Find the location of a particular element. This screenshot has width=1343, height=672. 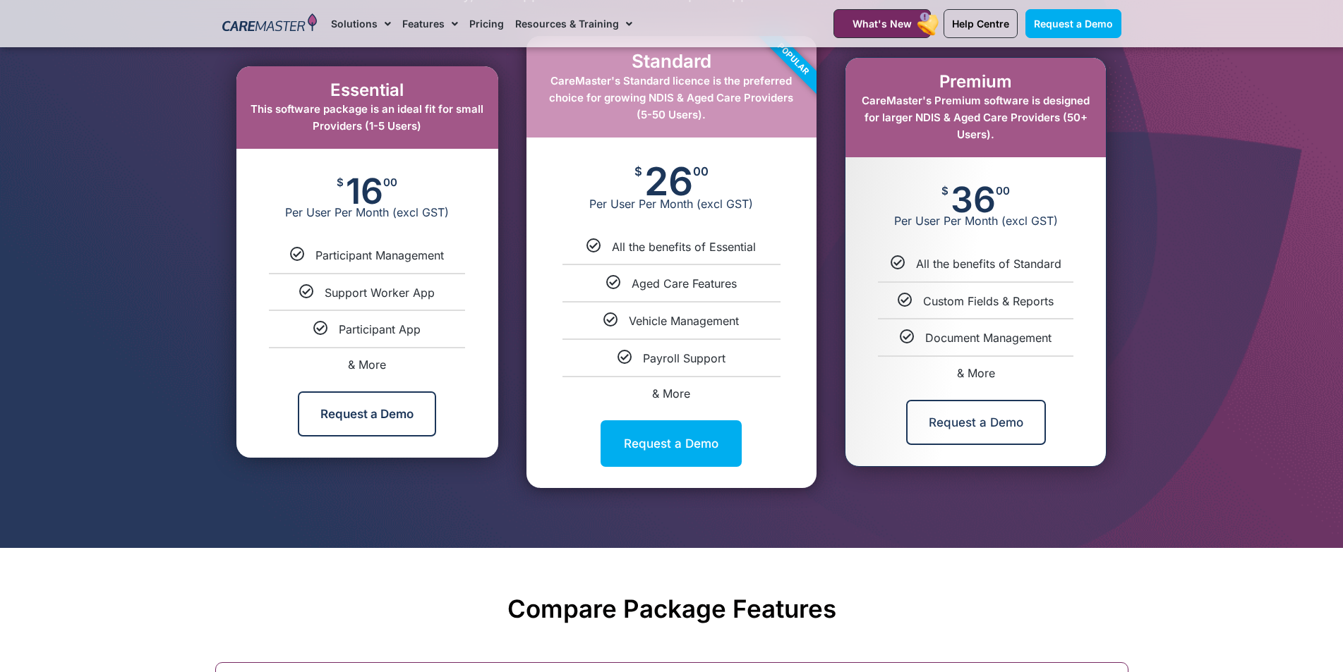

span: Vehicle Management is located at coordinates (684, 321).